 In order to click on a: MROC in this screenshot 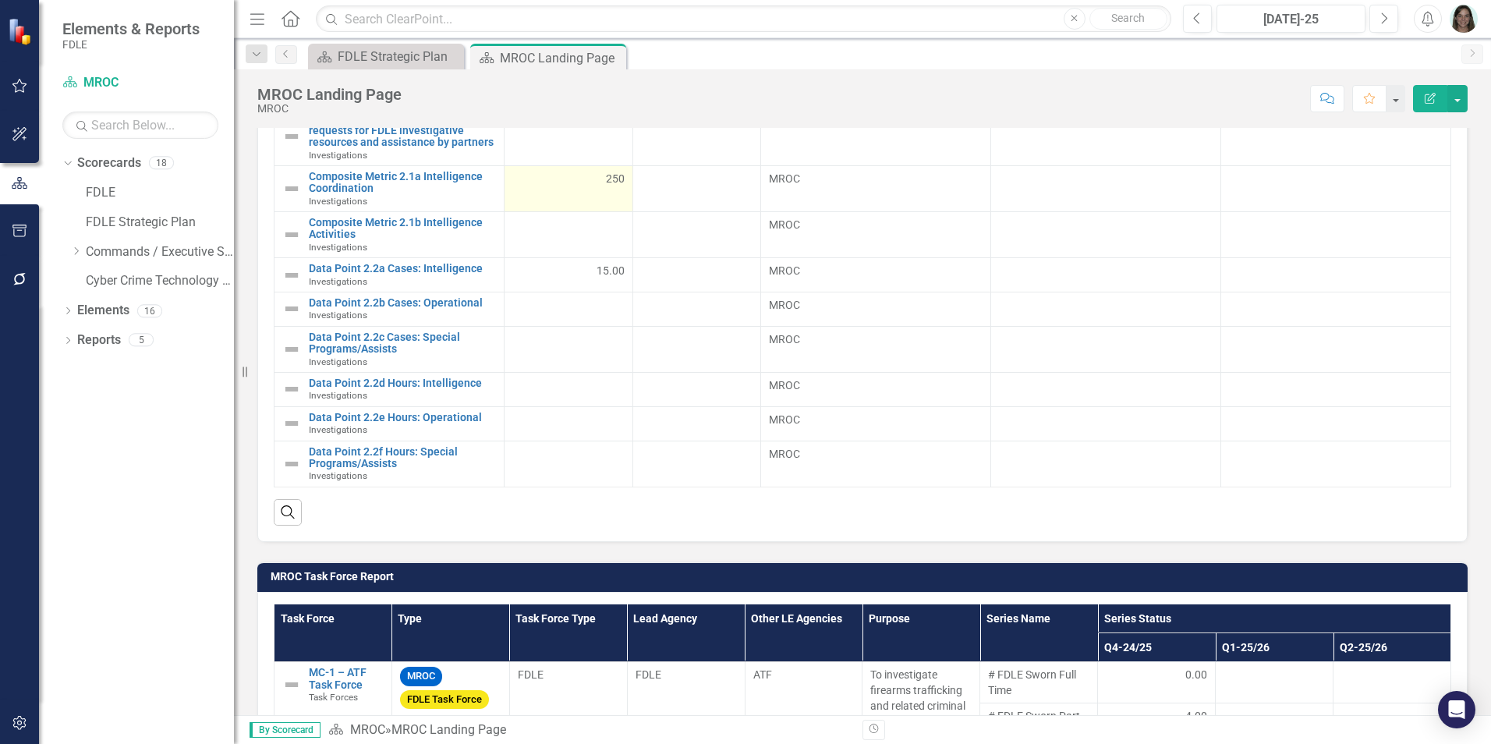, I will do `click(140, 83)`.